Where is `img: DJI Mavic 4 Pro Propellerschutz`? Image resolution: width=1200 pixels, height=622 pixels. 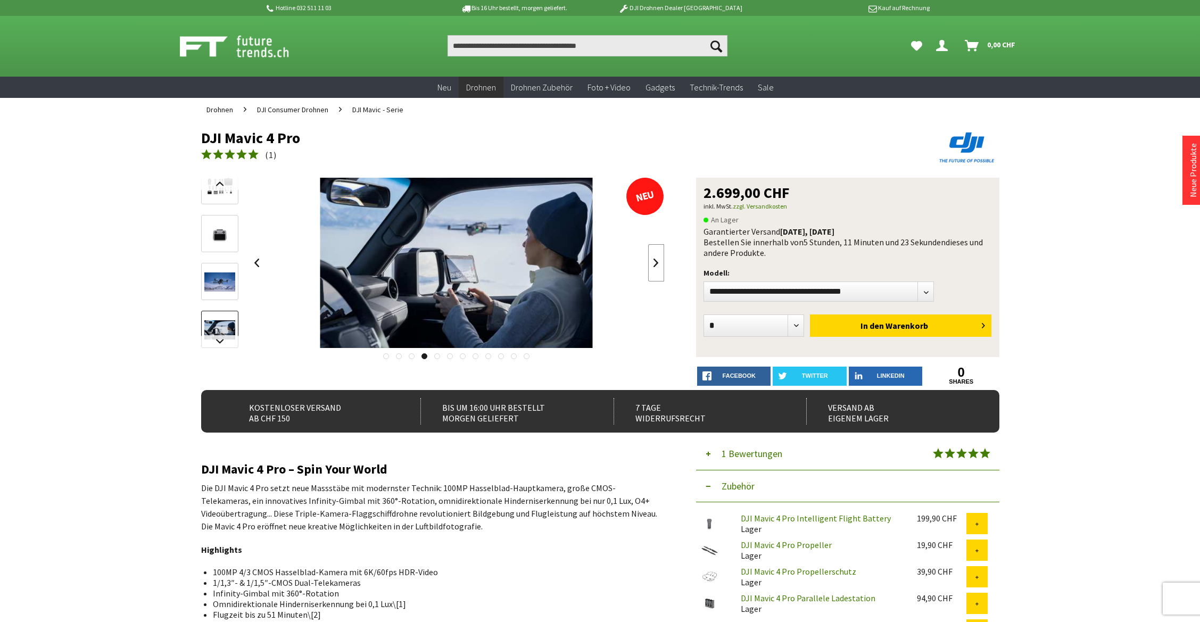
img: DJI Mavic 4 Pro Propellerschutz is located at coordinates (709, 576).